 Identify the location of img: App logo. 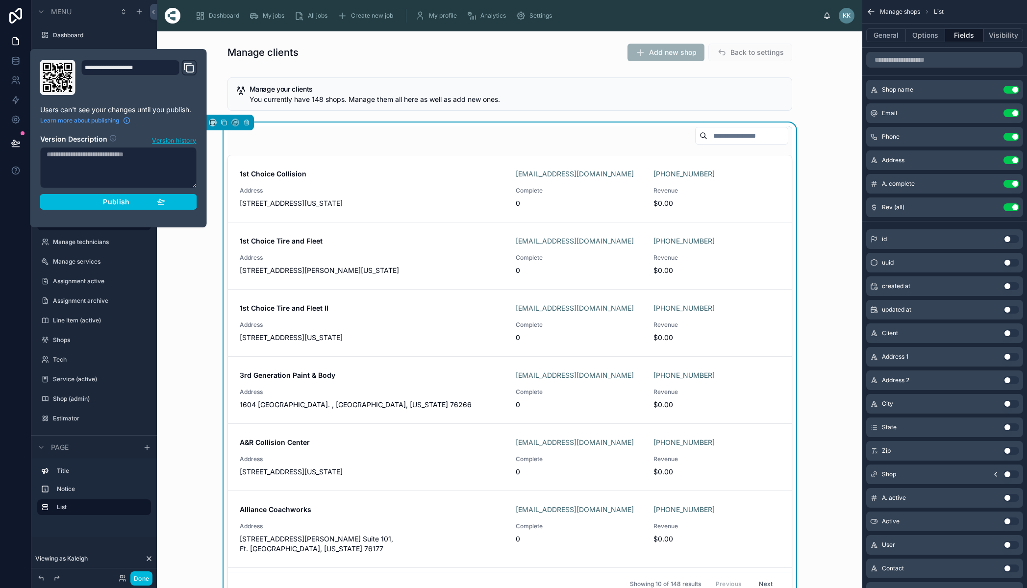
(173, 16).